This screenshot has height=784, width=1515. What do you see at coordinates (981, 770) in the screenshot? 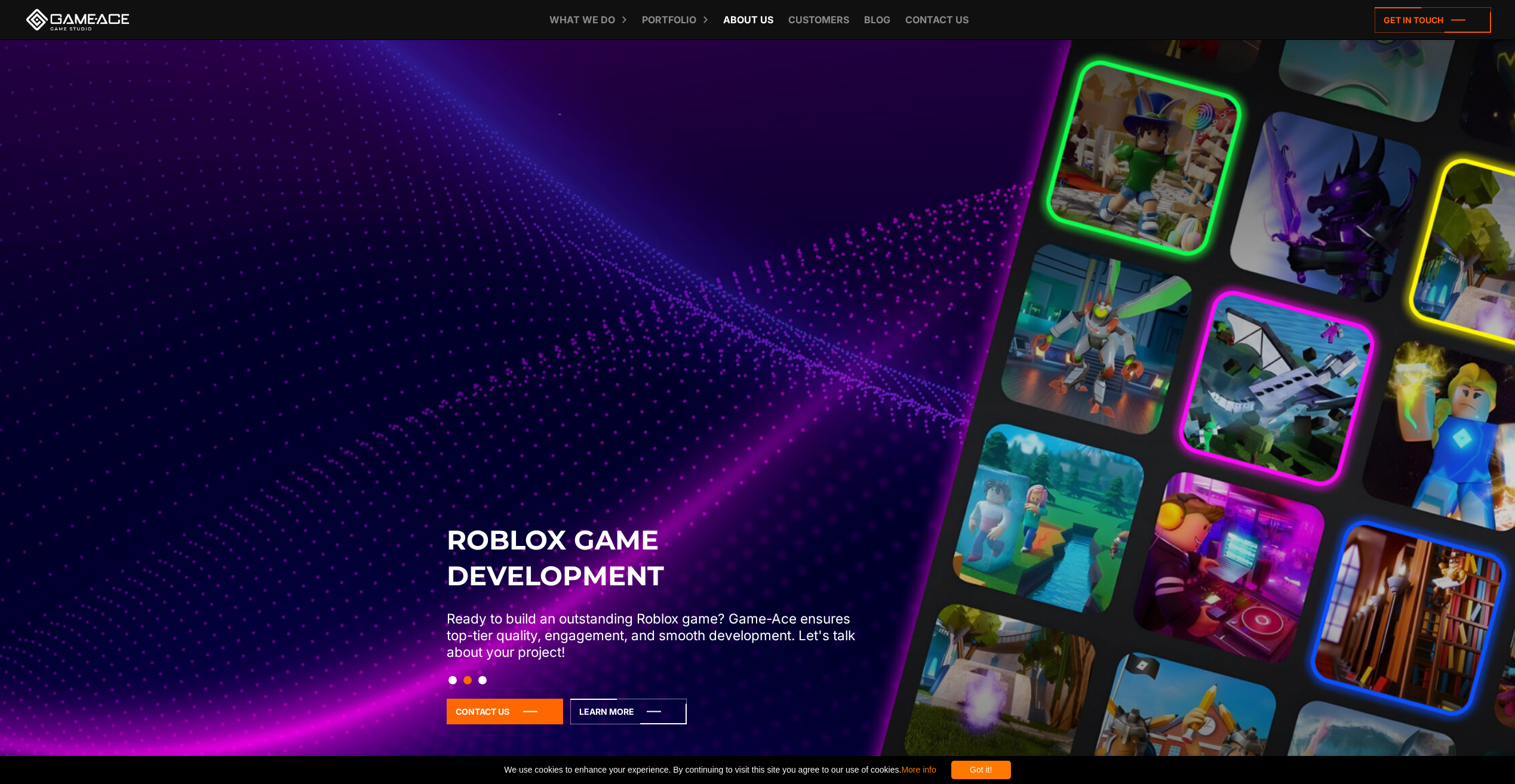
I see `div: Got it!` at bounding box center [981, 770].